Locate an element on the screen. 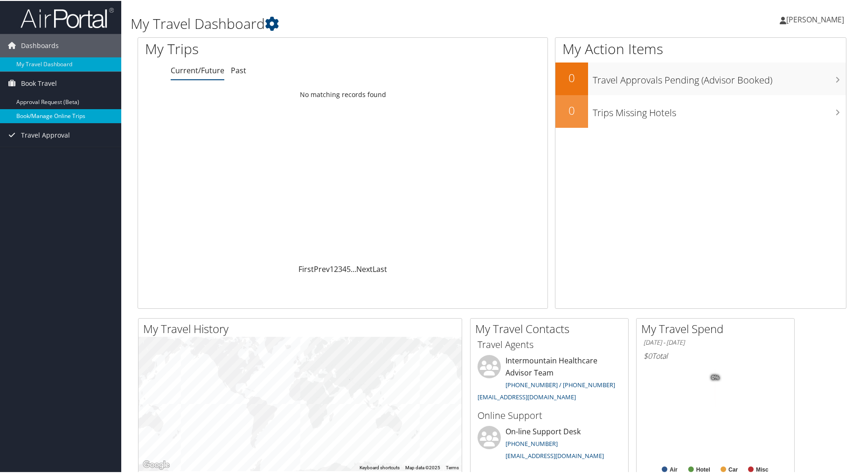  a: Last is located at coordinates (379, 268).